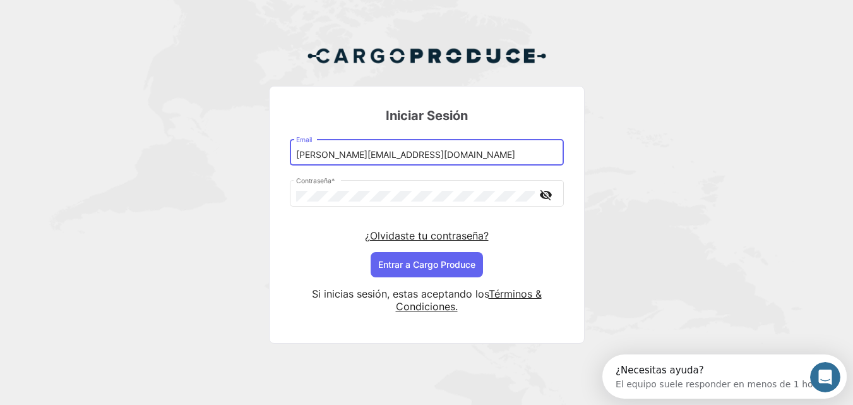 The width and height of the screenshot is (853, 405). I want to click on span: Si inicias sesión, estas aceptando los, so click(400, 294).